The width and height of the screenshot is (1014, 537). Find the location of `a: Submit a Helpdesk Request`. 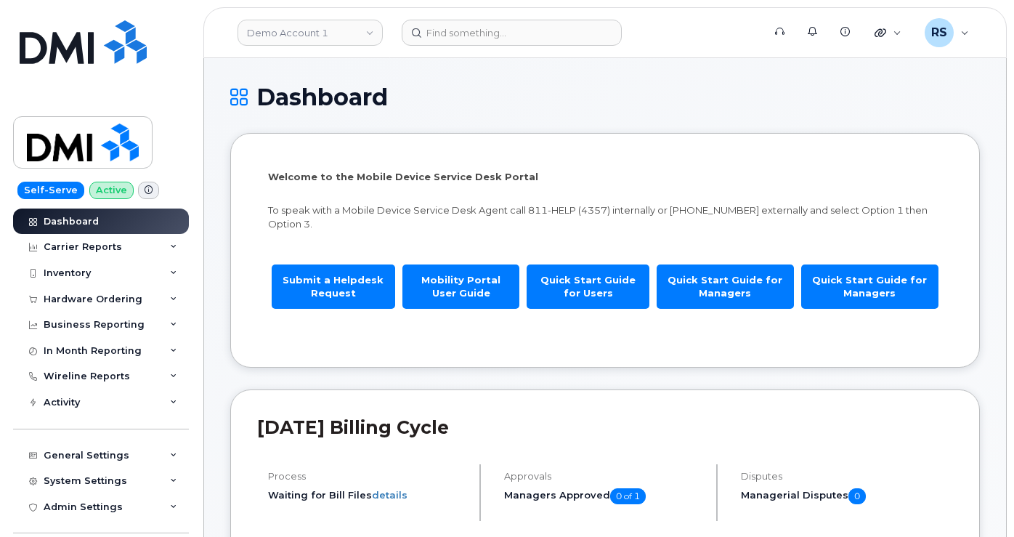

a: Submit a Helpdesk Request is located at coordinates (333, 286).